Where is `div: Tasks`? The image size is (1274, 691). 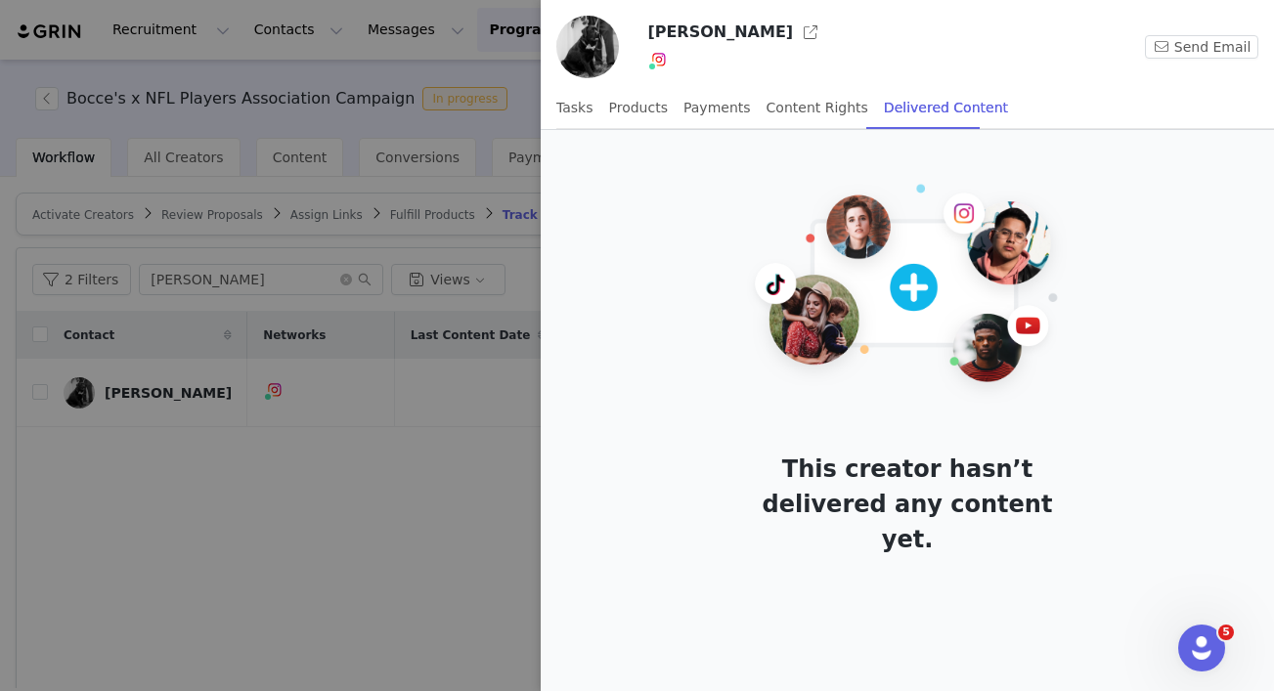
div: Tasks is located at coordinates (575, 108).